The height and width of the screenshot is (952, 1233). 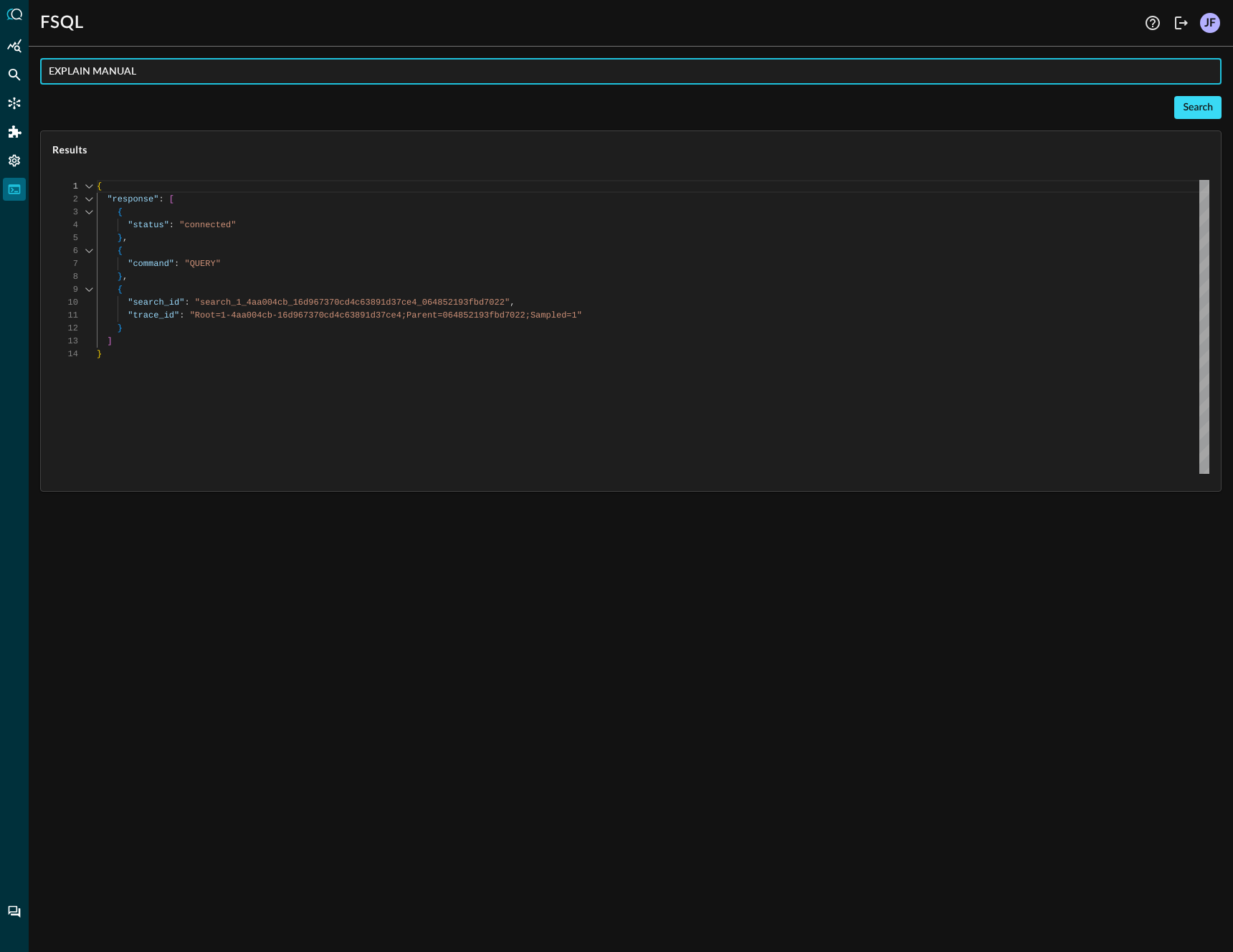 I want to click on span: "search_id", so click(x=155, y=303).